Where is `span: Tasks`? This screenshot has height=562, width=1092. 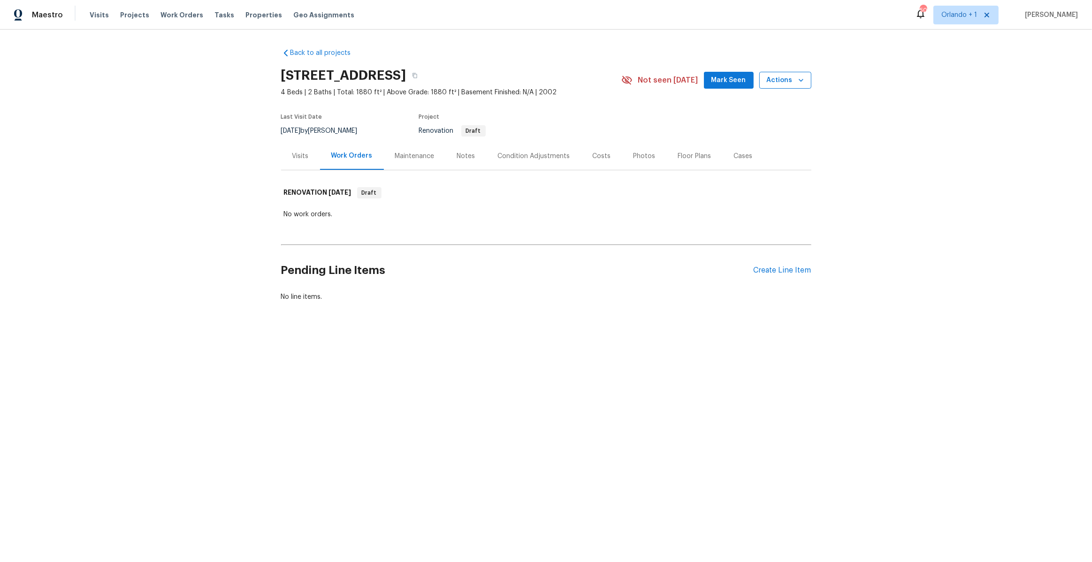 span: Tasks is located at coordinates (224, 15).